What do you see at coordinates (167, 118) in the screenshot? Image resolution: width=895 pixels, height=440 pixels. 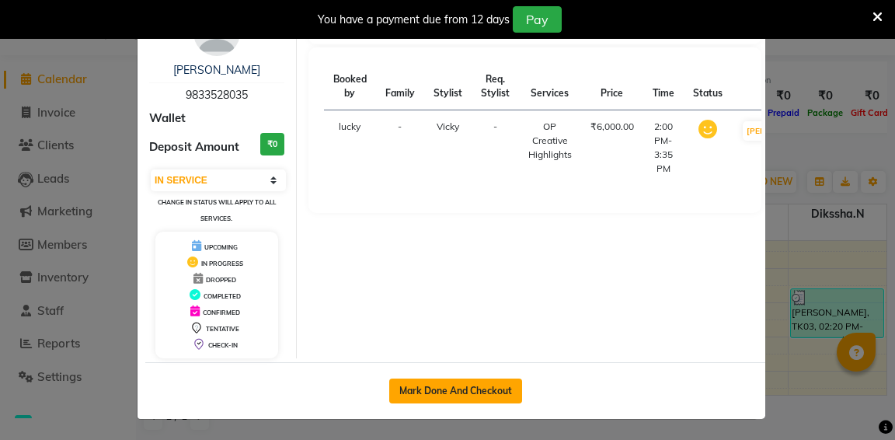 I see `span: Wallet` at bounding box center [167, 118].